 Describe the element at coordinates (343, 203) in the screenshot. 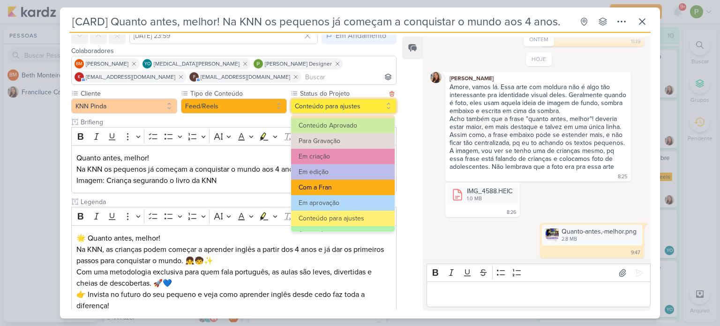

I see `button: Em aprovação` at that location.